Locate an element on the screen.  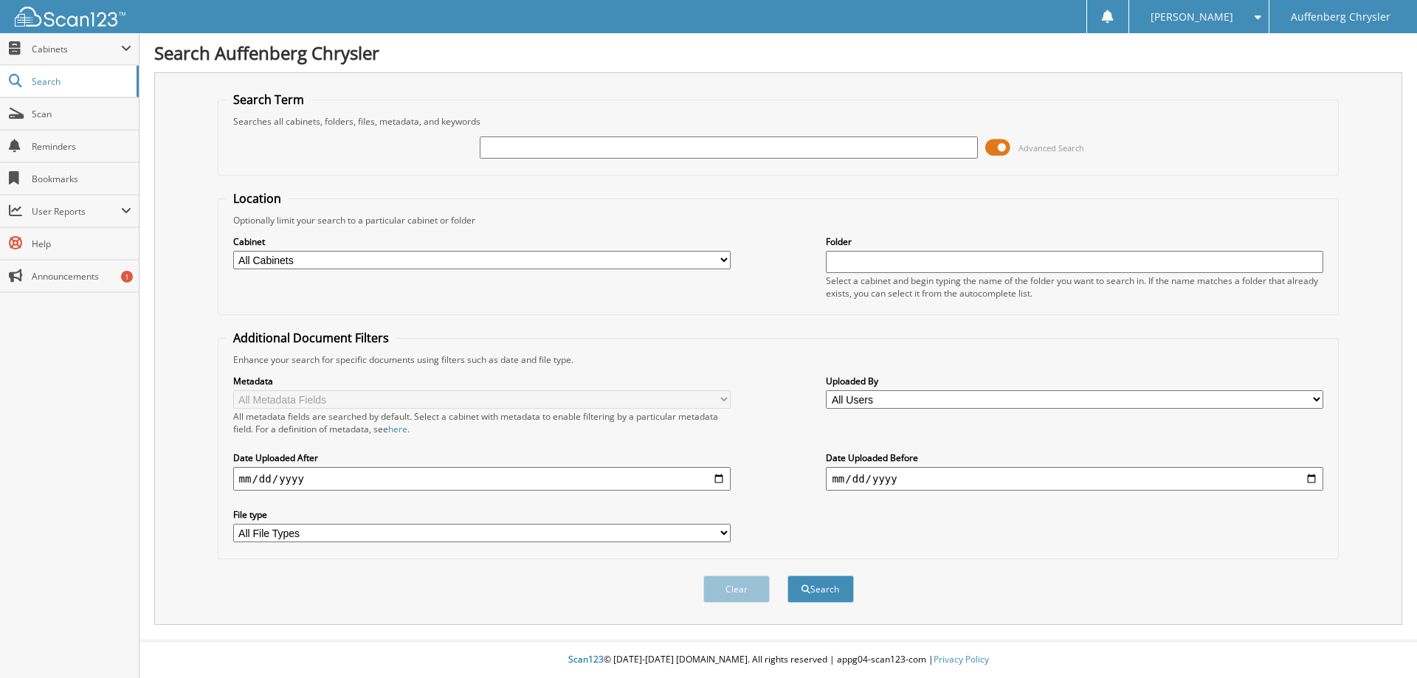
legend: Location is located at coordinates (257, 198).